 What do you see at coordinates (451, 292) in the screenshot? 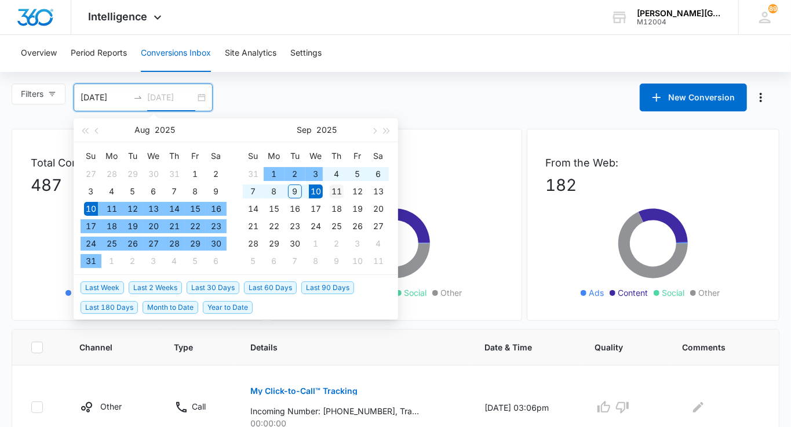
I see `span: Other` at bounding box center [451, 292].